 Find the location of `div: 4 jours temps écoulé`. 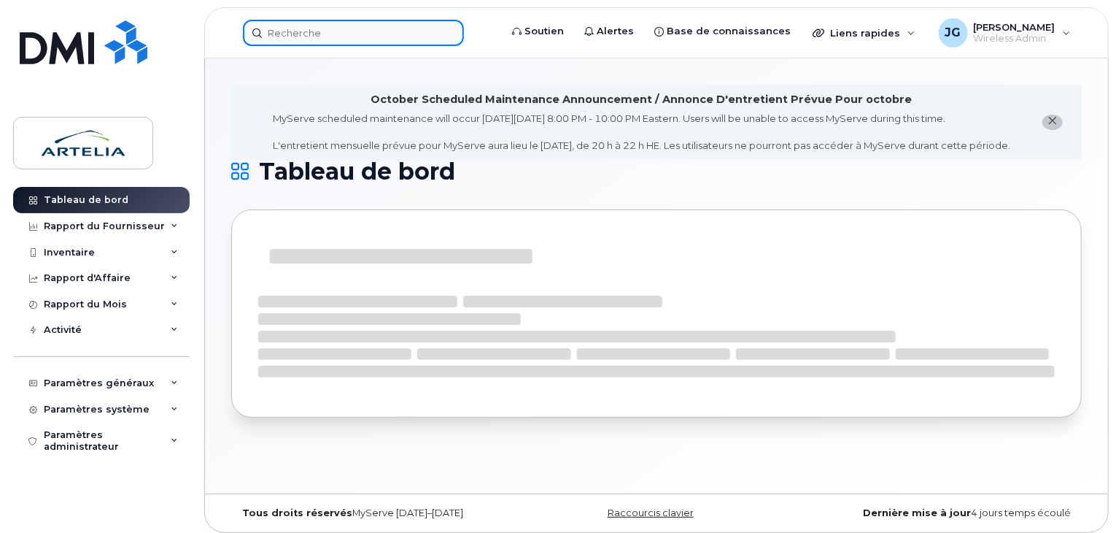

div: 4 jours temps écoulé is located at coordinates (940, 513).